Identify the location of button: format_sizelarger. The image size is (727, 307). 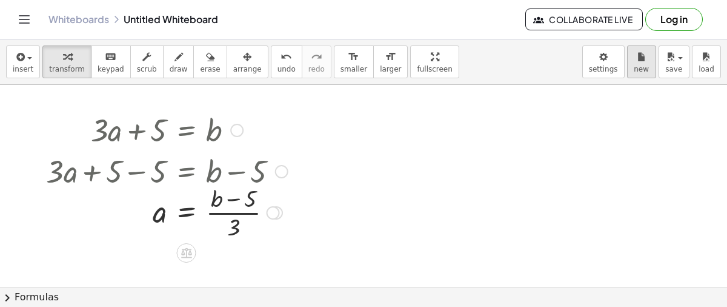
(390, 62).